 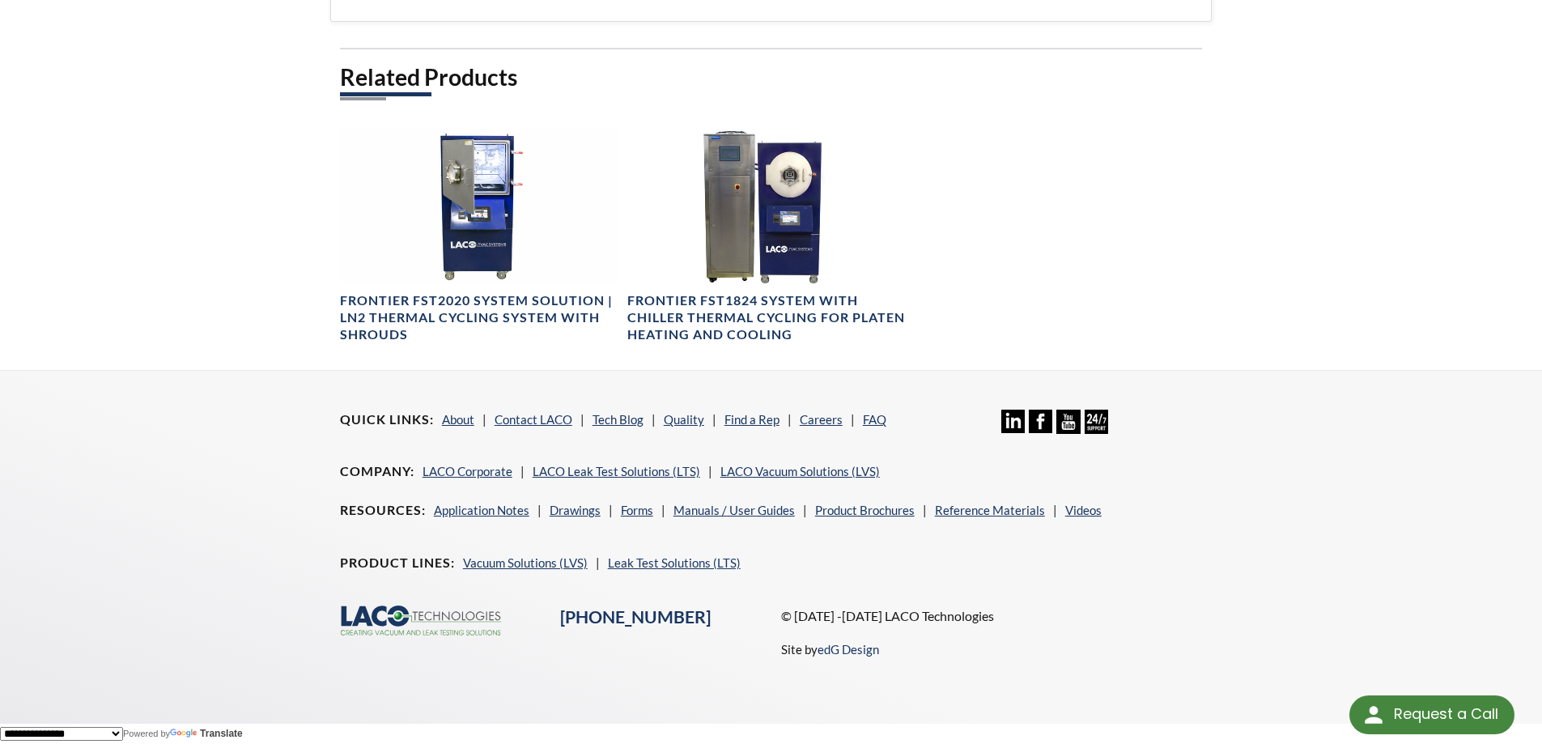 I want to click on a: LACO Vacuum Solutions (LVS), so click(x=800, y=471).